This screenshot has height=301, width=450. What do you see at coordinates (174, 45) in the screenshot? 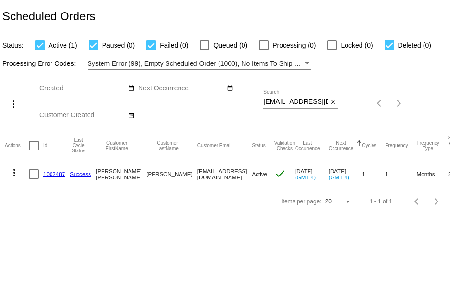
I see `span: Failed (0)` at bounding box center [174, 45].